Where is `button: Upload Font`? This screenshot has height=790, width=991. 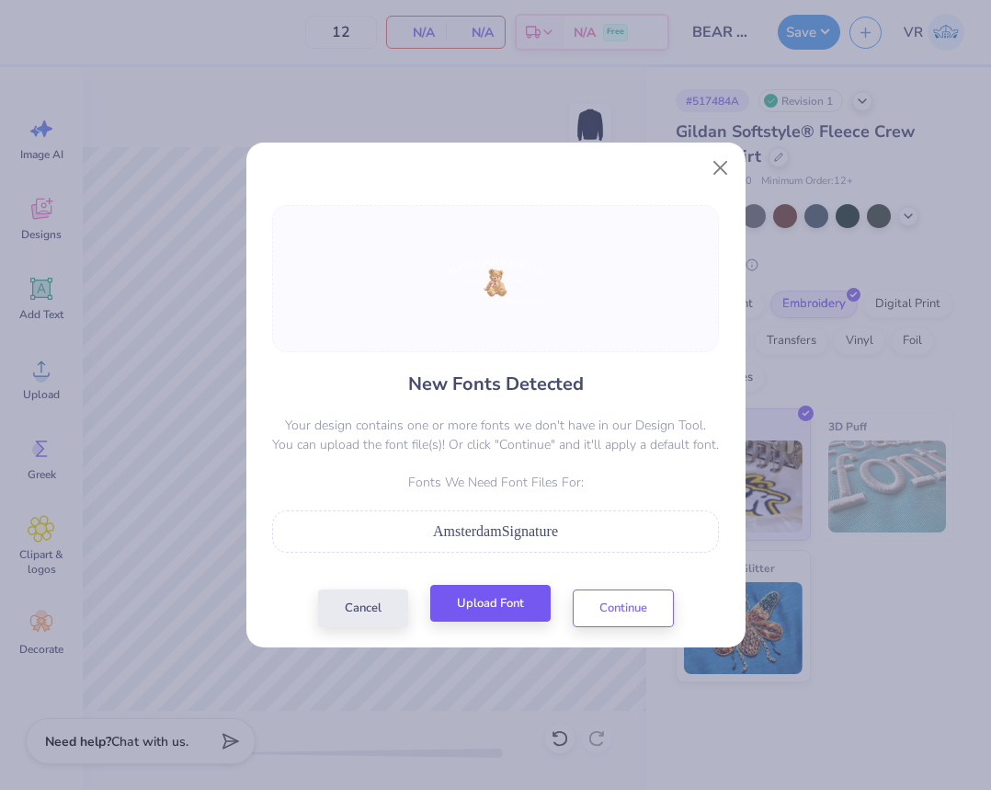 button: Upload Font is located at coordinates (490, 603).